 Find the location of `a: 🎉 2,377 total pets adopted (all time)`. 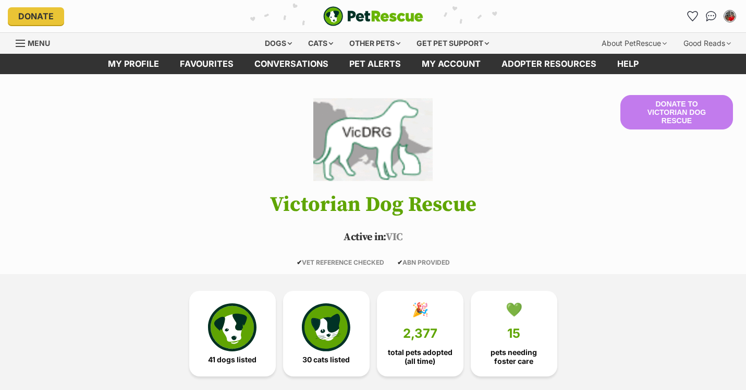

a: 🎉 2,377 total pets adopted (all time) is located at coordinates (420, 333).